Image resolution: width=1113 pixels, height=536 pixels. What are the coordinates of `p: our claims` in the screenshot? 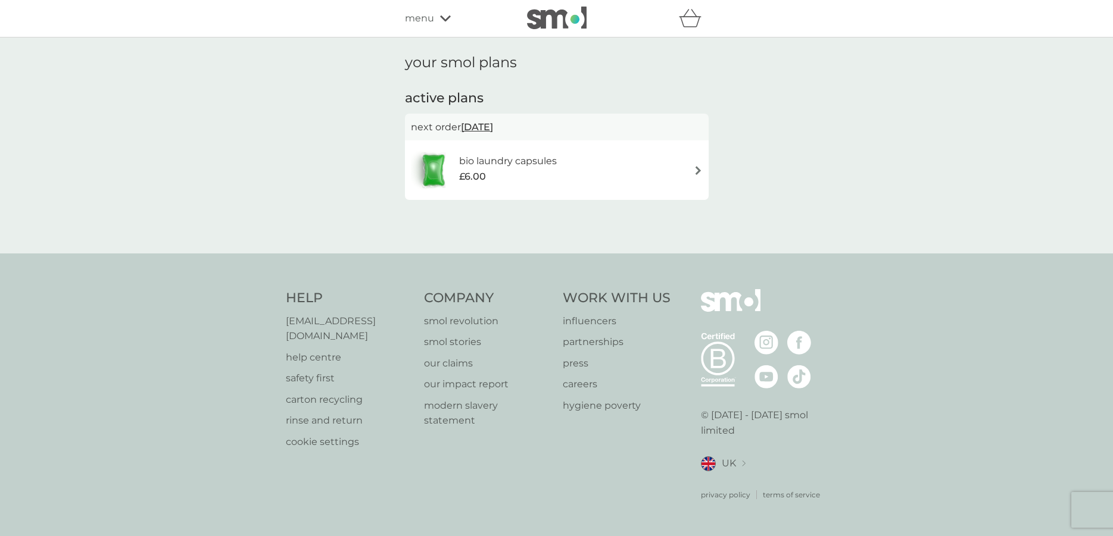 It's located at (487, 364).